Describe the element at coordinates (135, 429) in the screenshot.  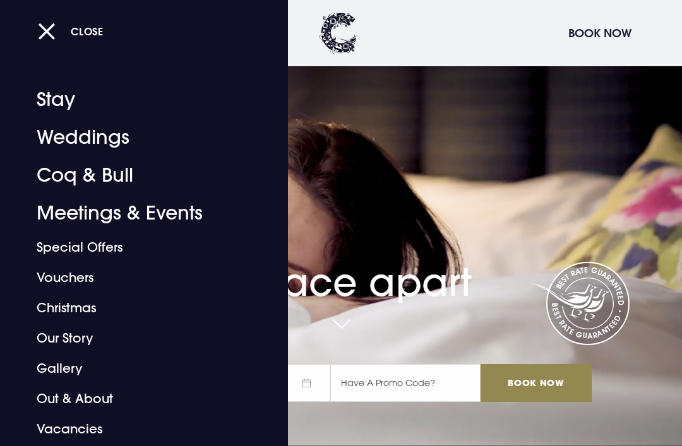
I see `a: Vacancies` at that location.